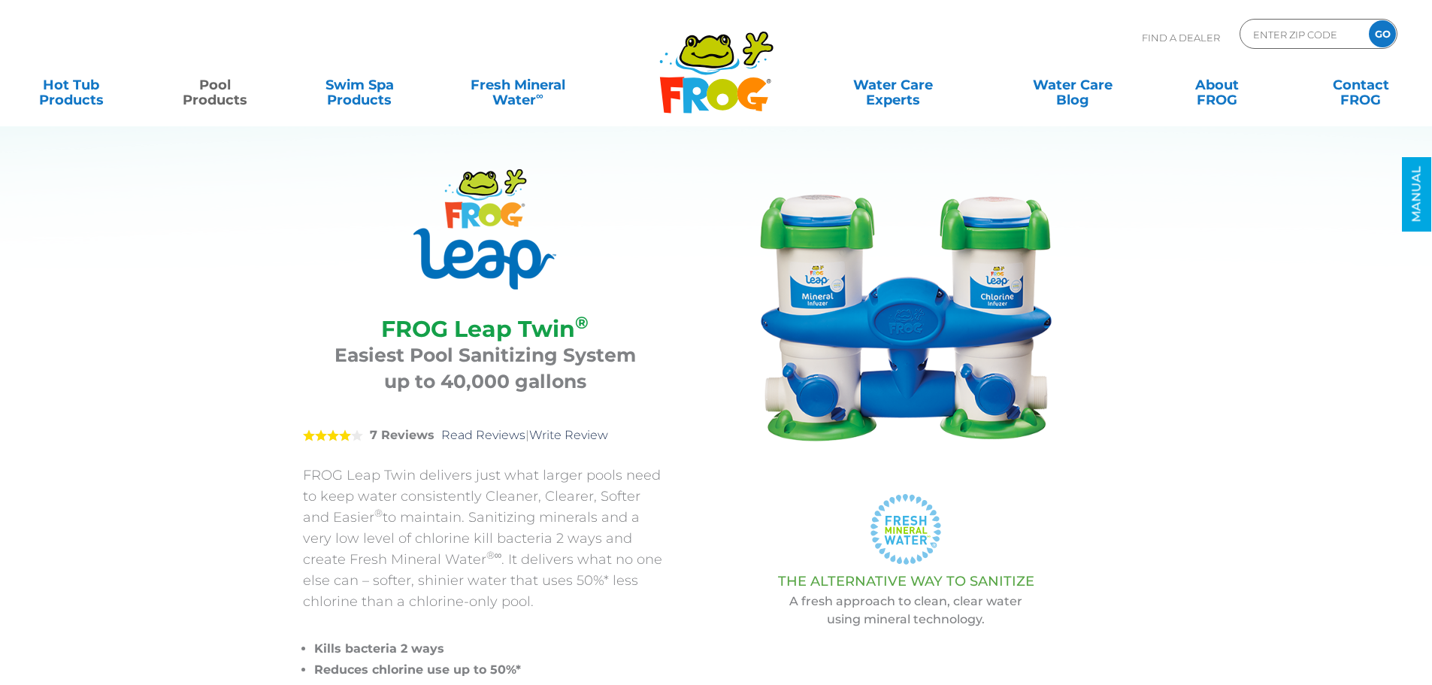 The width and height of the screenshot is (1432, 685). What do you see at coordinates (491, 649) in the screenshot?
I see `li: Kills bacteria 2 ways` at bounding box center [491, 649].